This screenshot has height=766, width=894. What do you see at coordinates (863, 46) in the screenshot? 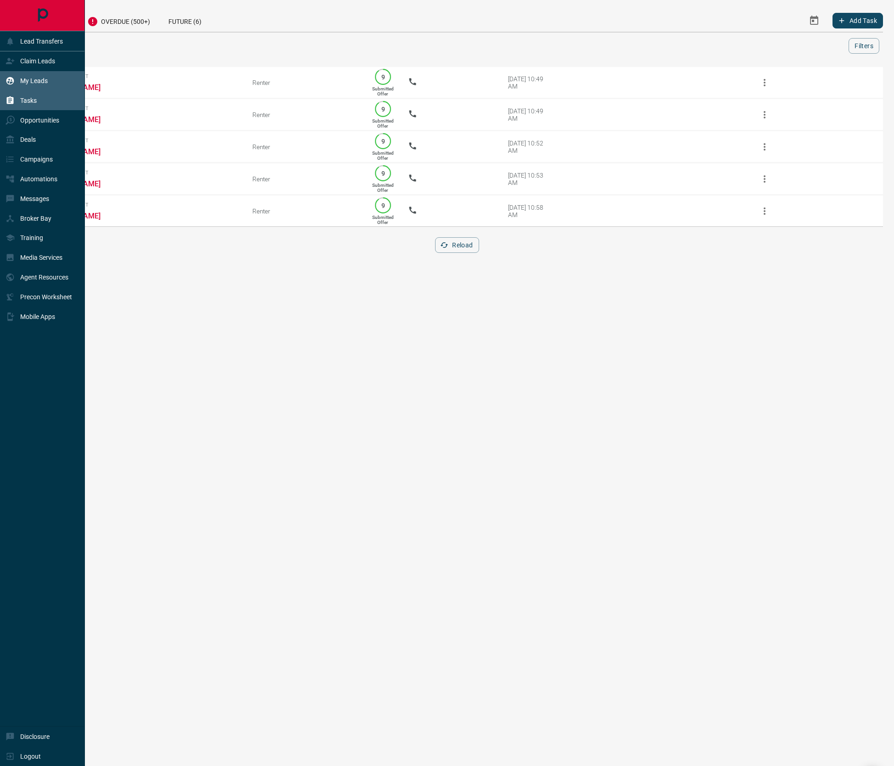
I see `button: Filters` at bounding box center [863, 46].